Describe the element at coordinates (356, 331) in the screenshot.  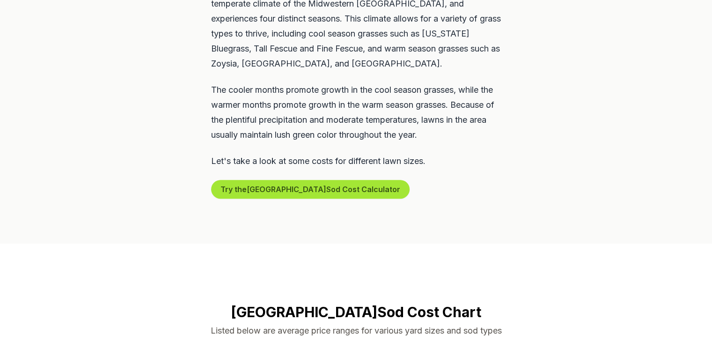
I see `p: Listed below are average price ranges for various yard sizes and sod types` at that location.